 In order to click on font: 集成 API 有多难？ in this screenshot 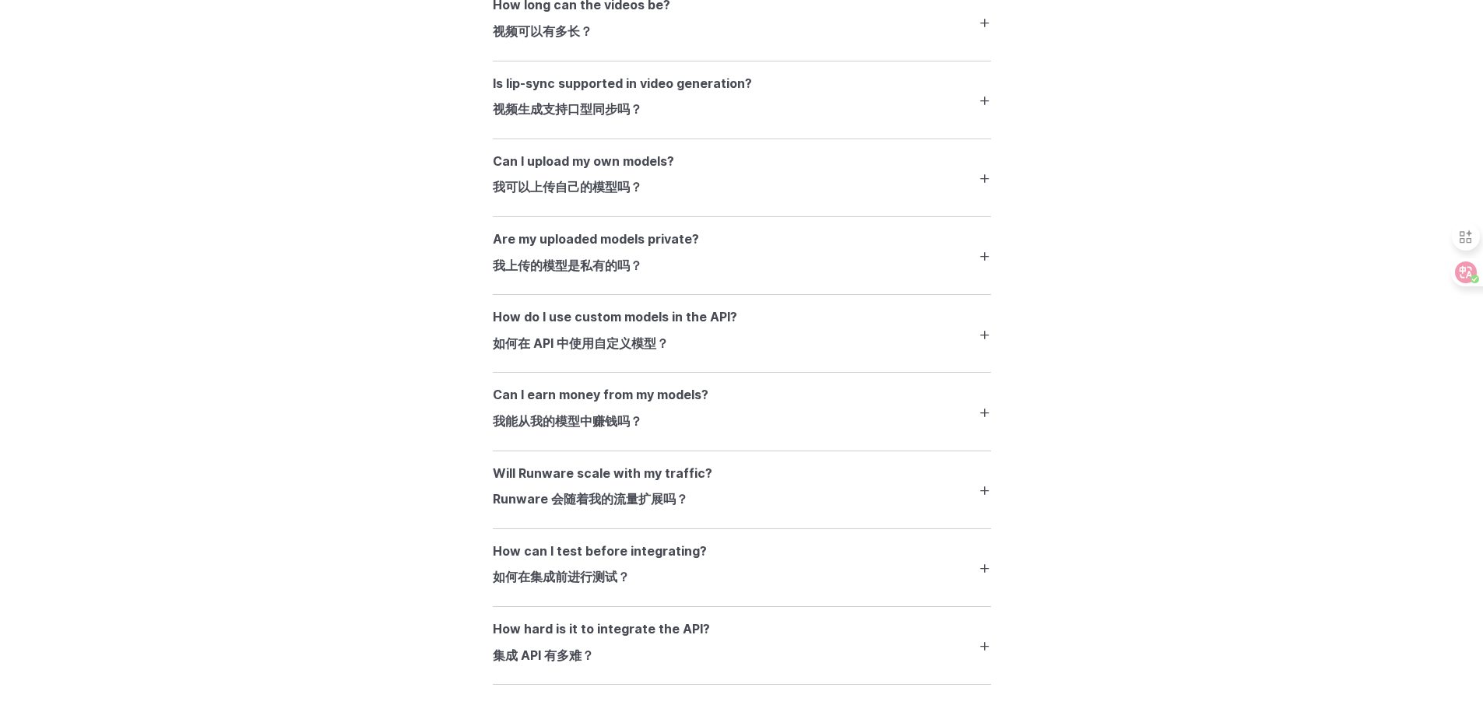, I will do `click(543, 656)`.